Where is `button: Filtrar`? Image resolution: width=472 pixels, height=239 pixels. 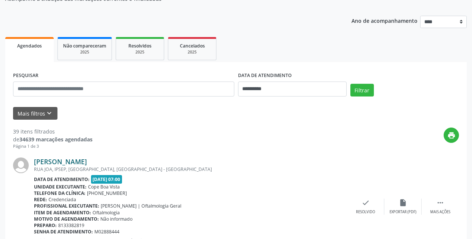 button: Filtrar is located at coordinates (362, 90).